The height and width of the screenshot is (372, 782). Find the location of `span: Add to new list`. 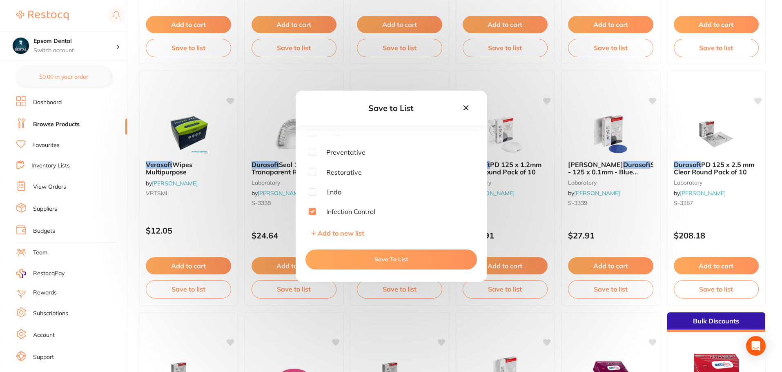

span: Add to new list is located at coordinates (341, 233).